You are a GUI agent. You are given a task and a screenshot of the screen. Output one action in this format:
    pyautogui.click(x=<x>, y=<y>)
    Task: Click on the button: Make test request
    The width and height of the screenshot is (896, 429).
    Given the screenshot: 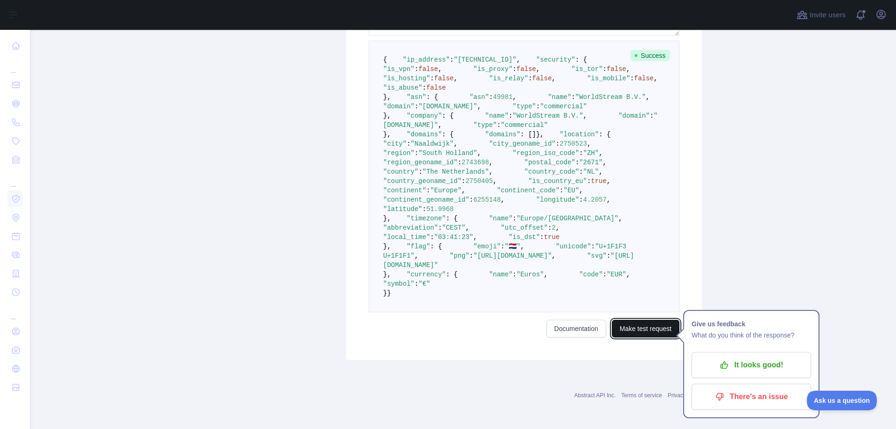 What is the action you would take?
    pyautogui.click(x=645, y=329)
    